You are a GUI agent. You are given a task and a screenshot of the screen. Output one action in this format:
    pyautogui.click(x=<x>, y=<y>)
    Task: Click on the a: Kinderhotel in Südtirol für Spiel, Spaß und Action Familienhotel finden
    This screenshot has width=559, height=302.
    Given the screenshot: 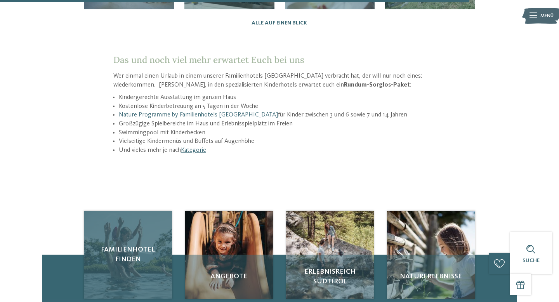 What is the action you would take?
    pyautogui.click(x=128, y=254)
    